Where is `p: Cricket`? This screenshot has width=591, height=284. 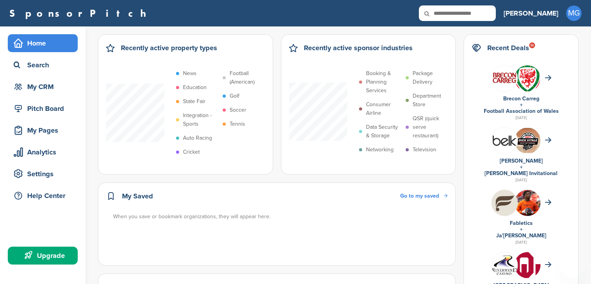
p: Cricket is located at coordinates (191, 152).